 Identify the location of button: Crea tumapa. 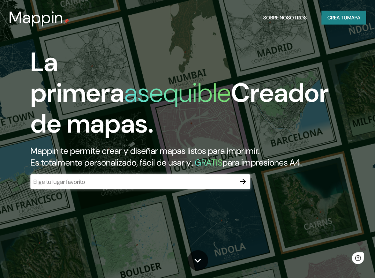
(343, 18).